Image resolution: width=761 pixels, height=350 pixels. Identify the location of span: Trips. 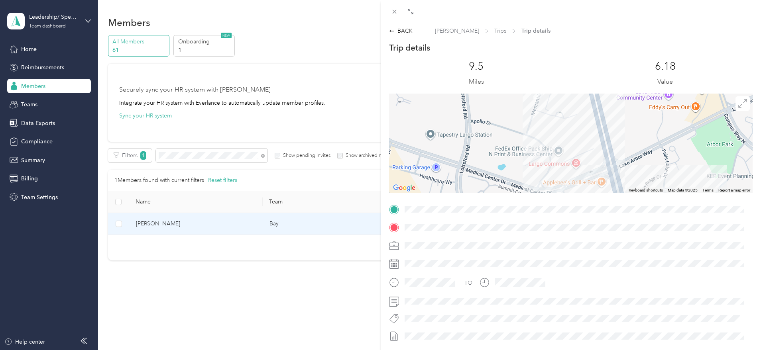
(500, 31).